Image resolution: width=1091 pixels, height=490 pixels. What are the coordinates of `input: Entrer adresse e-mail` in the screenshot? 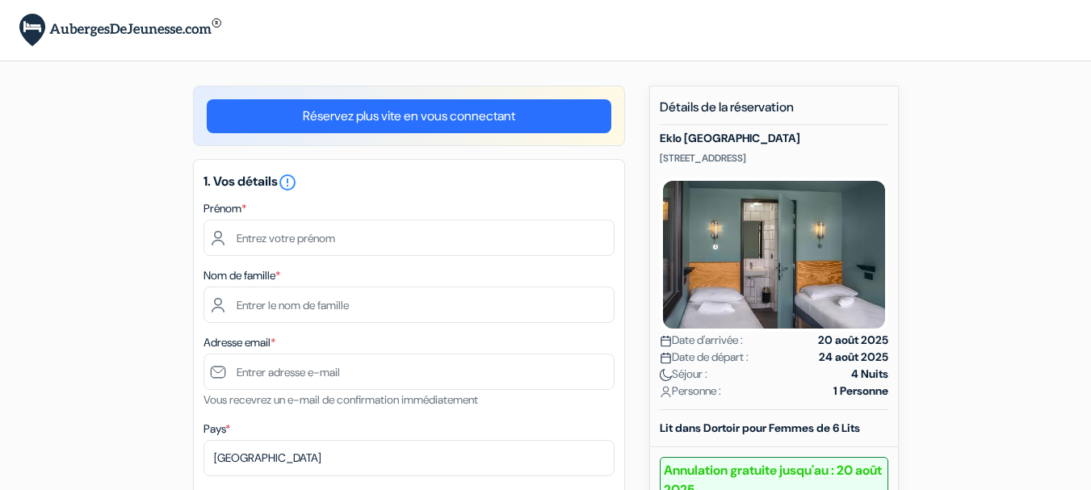 It's located at (409, 371).